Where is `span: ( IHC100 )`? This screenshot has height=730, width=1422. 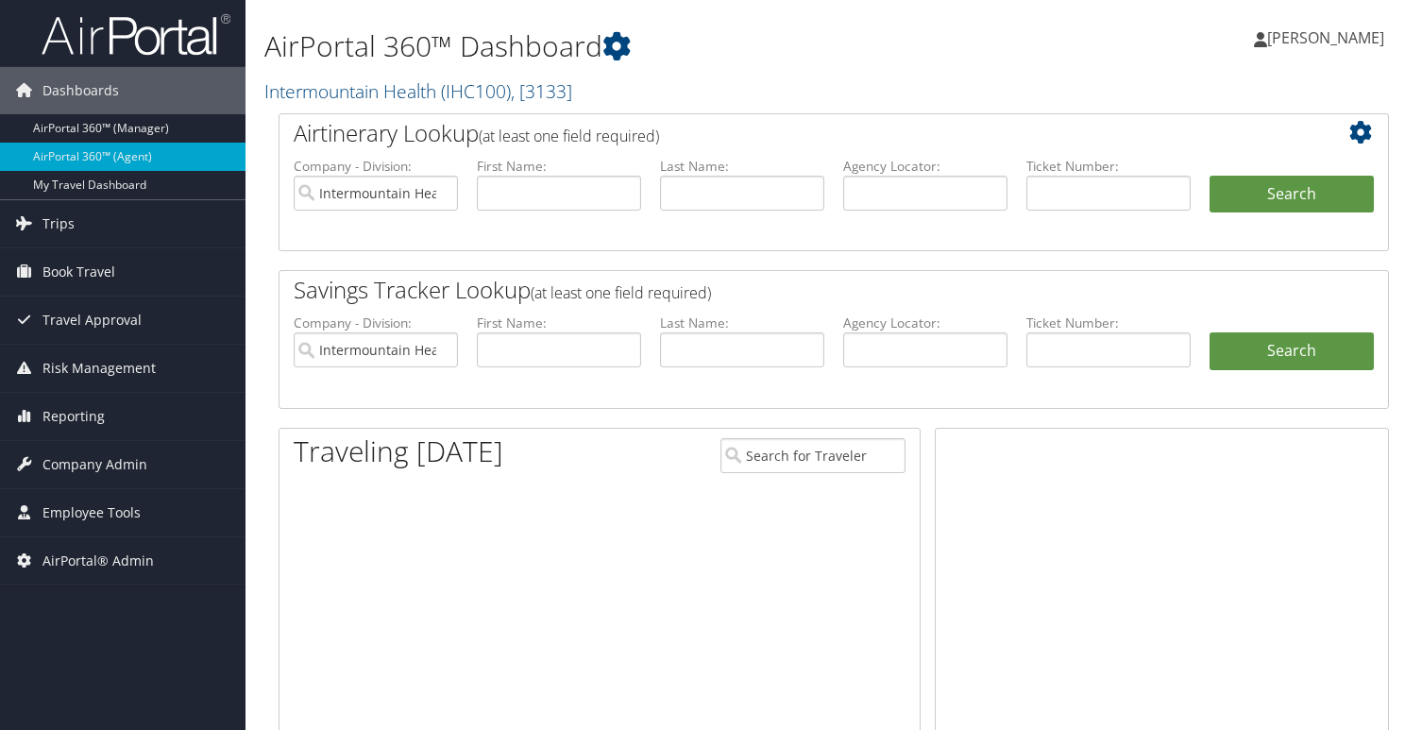 span: ( IHC100 ) is located at coordinates (476, 91).